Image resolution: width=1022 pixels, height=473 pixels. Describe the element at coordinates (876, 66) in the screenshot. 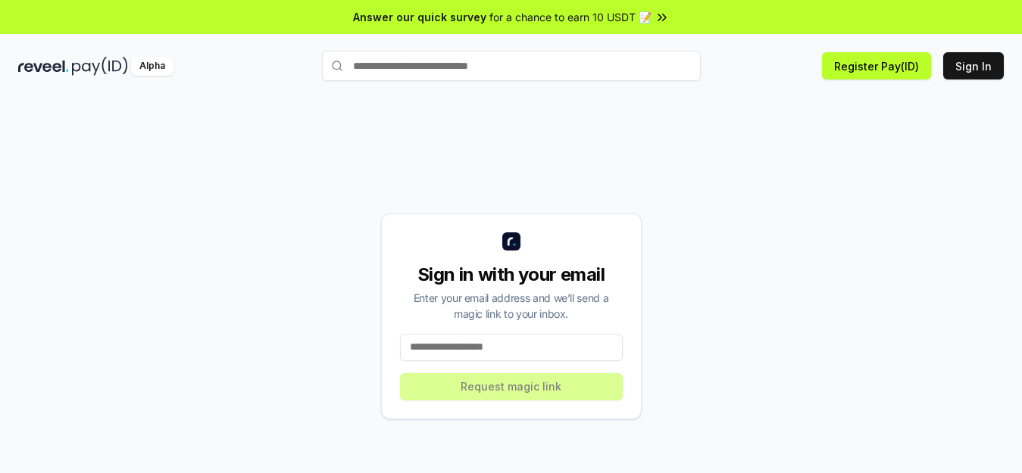

I see `button: Register Pay(ID)` at that location.